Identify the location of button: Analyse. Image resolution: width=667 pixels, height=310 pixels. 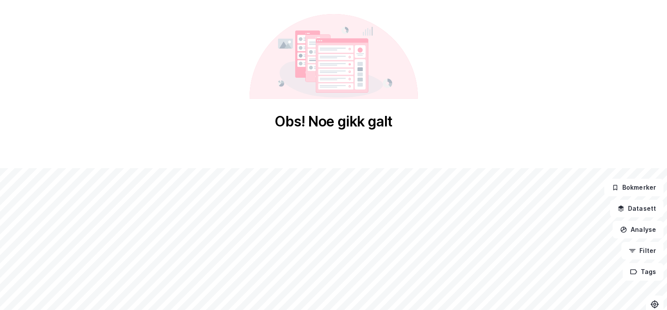
(638, 229).